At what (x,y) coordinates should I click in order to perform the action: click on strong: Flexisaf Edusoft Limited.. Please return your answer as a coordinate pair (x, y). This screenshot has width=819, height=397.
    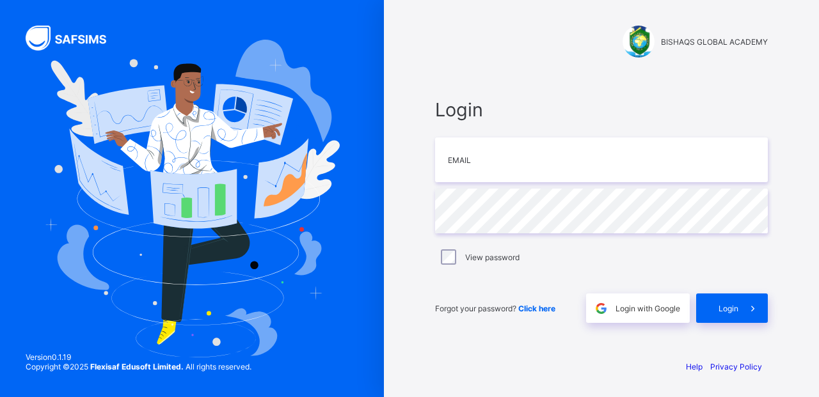
    Looking at the image, I should click on (137, 367).